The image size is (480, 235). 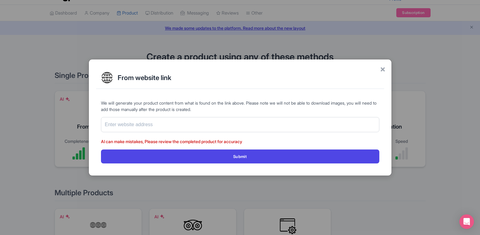 What do you see at coordinates (240, 125) in the screenshot?
I see `input: Enter website address` at bounding box center [240, 125].